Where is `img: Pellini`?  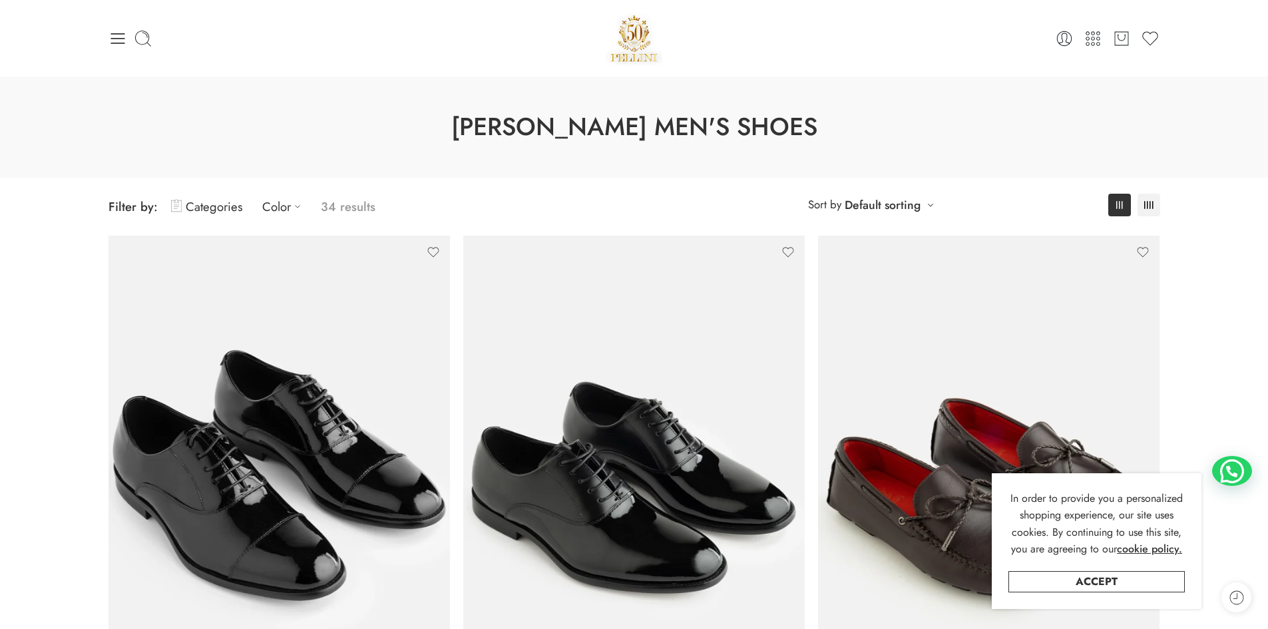
img: Pellini is located at coordinates (634, 38).